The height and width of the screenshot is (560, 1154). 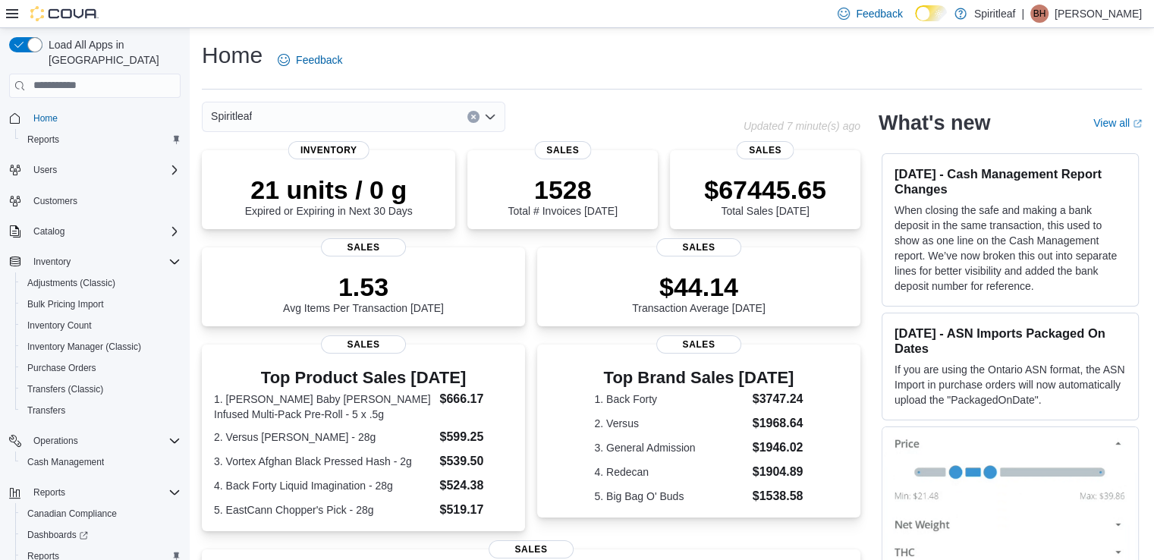 What do you see at coordinates (101, 389) in the screenshot?
I see `button: Transfers (Classic)` at bounding box center [101, 389].